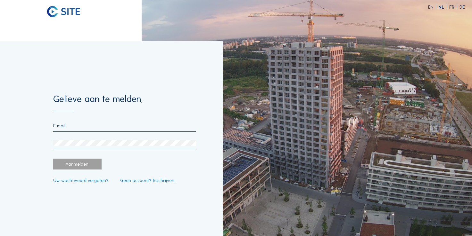  I want to click on a: Geen account? Inschrijven., so click(148, 181).